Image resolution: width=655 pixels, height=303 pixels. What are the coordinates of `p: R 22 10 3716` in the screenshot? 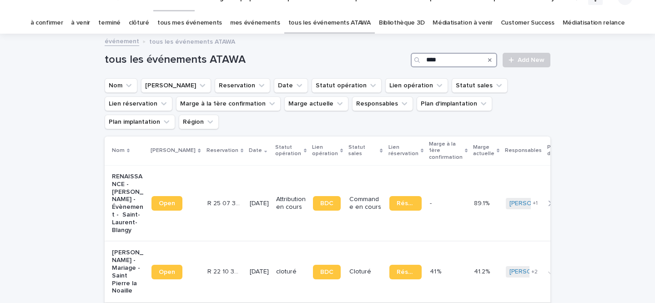 It's located at (224, 271).